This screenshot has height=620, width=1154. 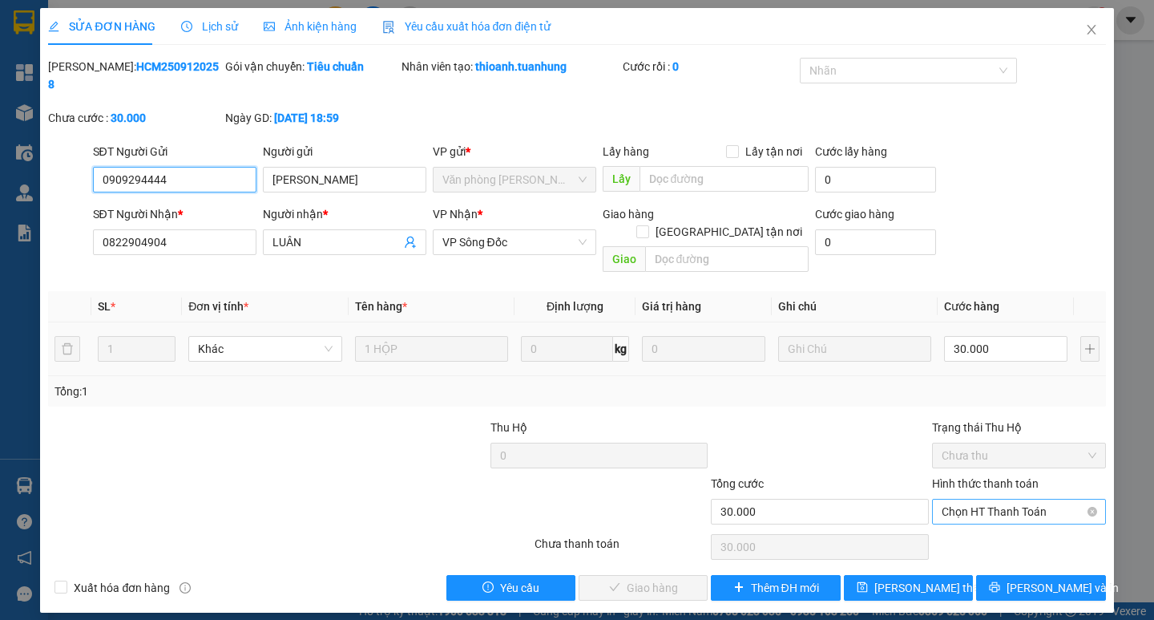 I want to click on label: Cước lấy hàng, so click(x=851, y=151).